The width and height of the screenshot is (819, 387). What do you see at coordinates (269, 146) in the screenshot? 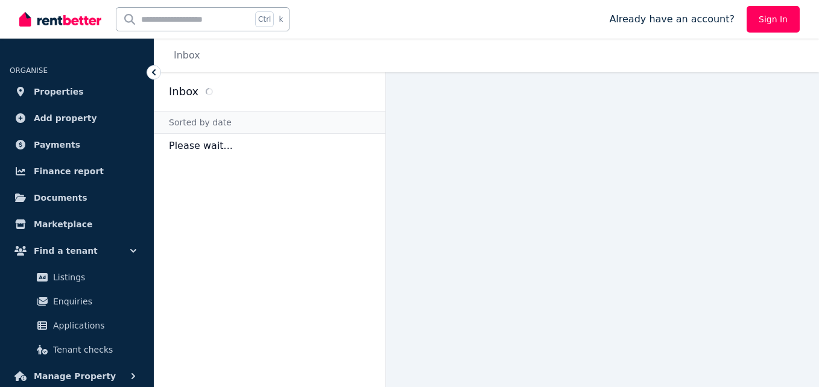
I see `p: Please wait...` at bounding box center [269, 146].